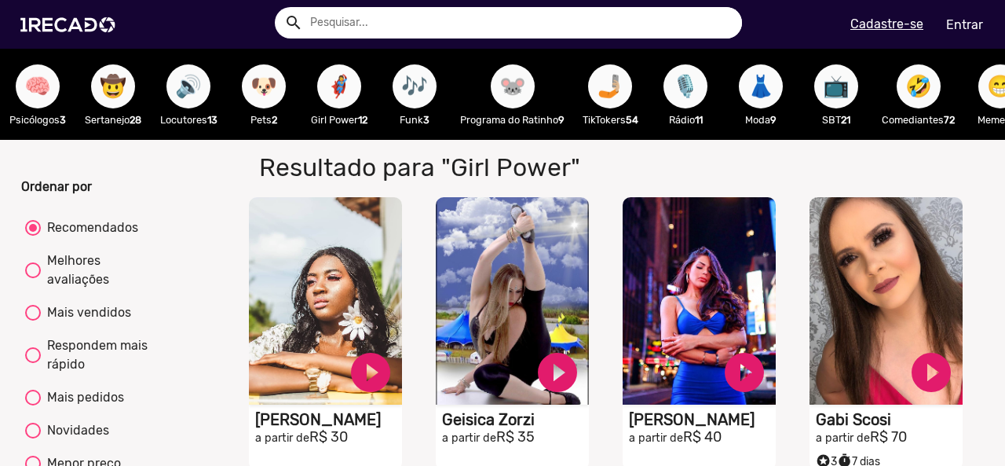 This screenshot has height=466, width=1005. What do you see at coordinates (610, 119) in the screenshot?
I see `p: TikTokers` at bounding box center [610, 119].